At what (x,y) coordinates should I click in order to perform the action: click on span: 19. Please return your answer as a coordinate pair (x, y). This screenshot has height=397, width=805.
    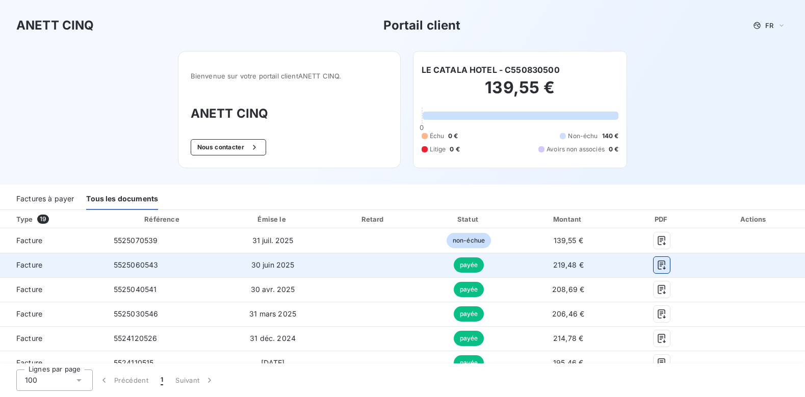
    Looking at the image, I should click on (43, 219).